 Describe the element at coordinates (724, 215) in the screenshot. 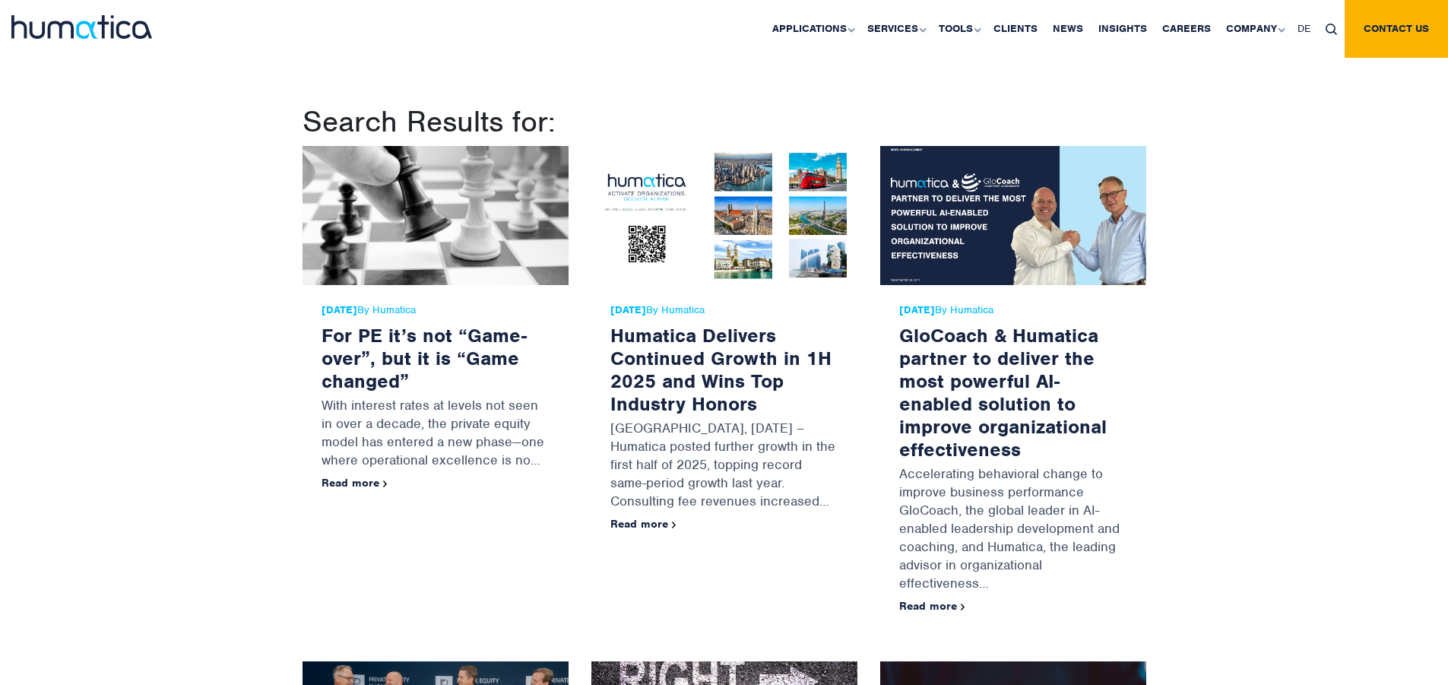

I see `img: Humatica Delivers Continued Growth in 1H 2025 and Wins Top Industry Honors` at that location.